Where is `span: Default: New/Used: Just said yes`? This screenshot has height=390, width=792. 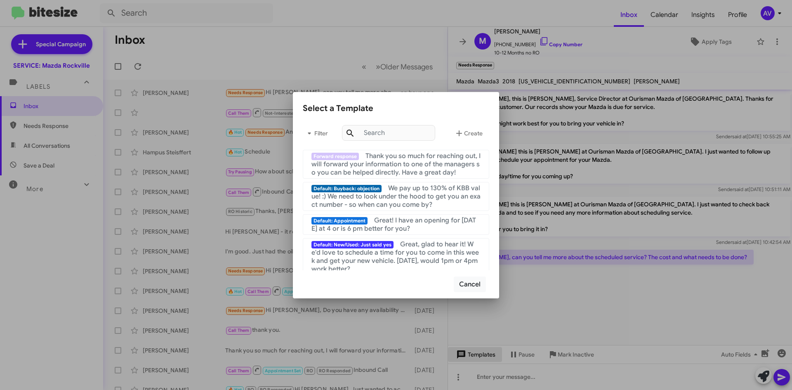 span: Default: New/Used: Just said yes is located at coordinates (352, 245).